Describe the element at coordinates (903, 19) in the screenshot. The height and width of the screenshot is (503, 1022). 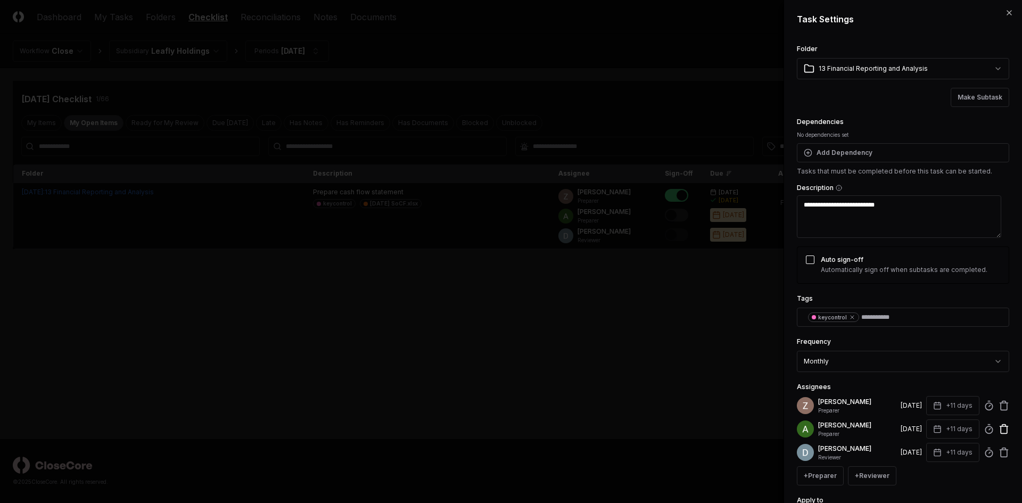
I see `h2: Task Settings` at that location.